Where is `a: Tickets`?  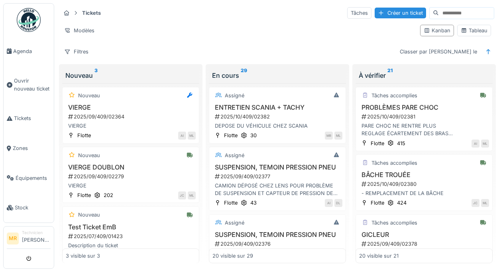
a: Tickets is located at coordinates (29, 118).